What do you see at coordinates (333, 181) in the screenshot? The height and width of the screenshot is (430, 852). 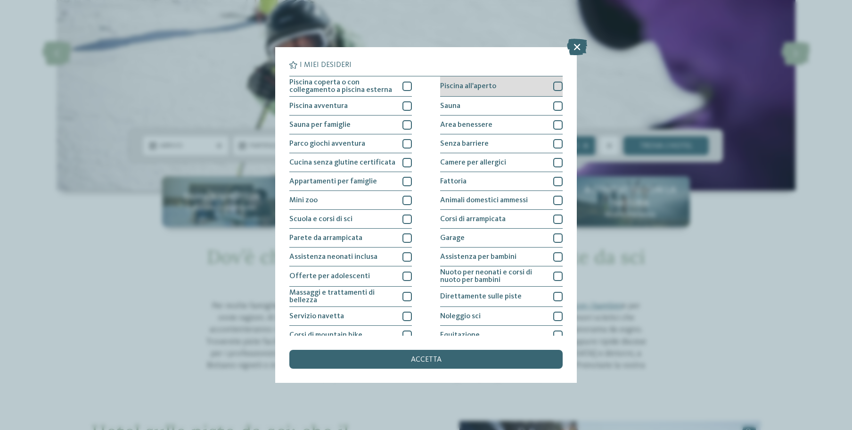 I see `span: Appartamenti per famiglie` at bounding box center [333, 181].